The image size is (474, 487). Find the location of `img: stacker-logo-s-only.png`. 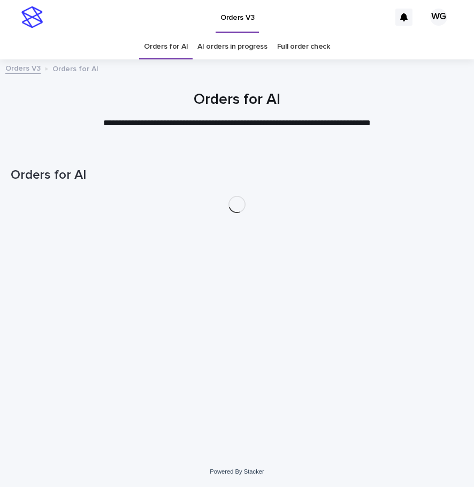

img: stacker-logo-s-only.png is located at coordinates (32, 17).